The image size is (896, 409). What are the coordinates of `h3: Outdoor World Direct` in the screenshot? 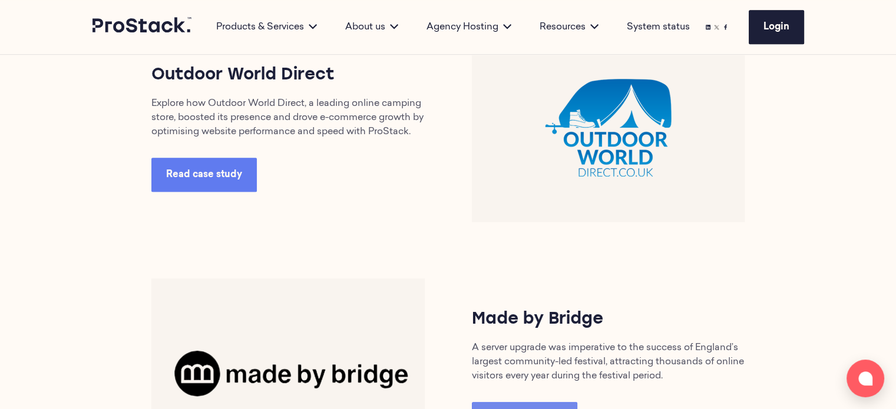 It's located at (288, 75).